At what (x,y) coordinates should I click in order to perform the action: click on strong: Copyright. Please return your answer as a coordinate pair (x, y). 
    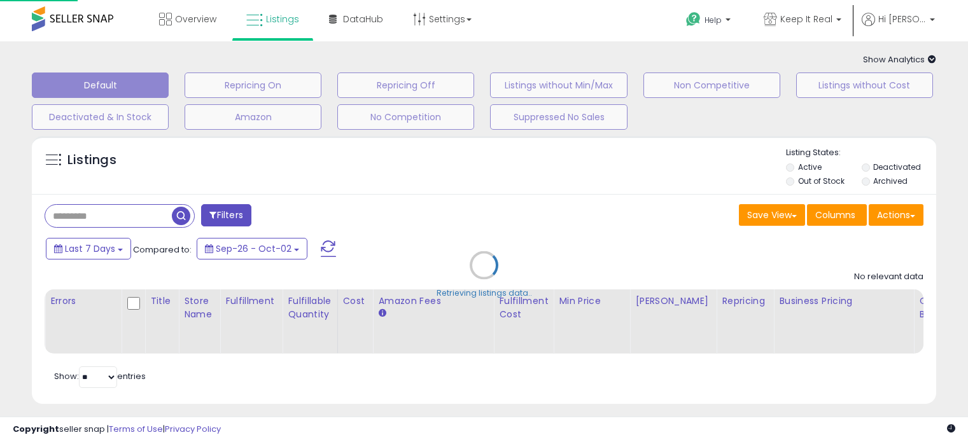
    Looking at the image, I should click on (36, 429).